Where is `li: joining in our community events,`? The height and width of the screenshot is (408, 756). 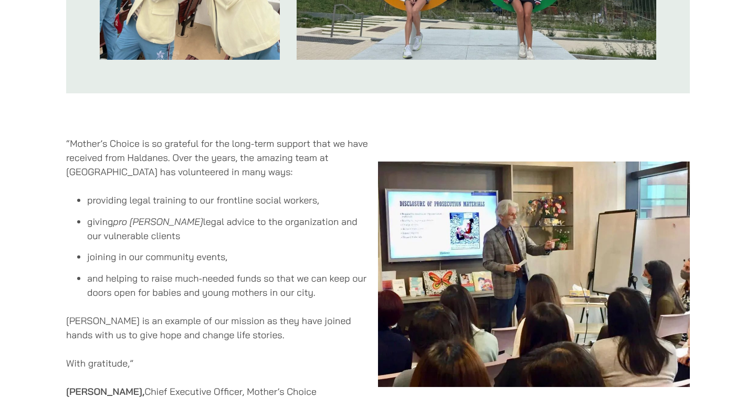
li: joining in our community events, is located at coordinates (228, 257).